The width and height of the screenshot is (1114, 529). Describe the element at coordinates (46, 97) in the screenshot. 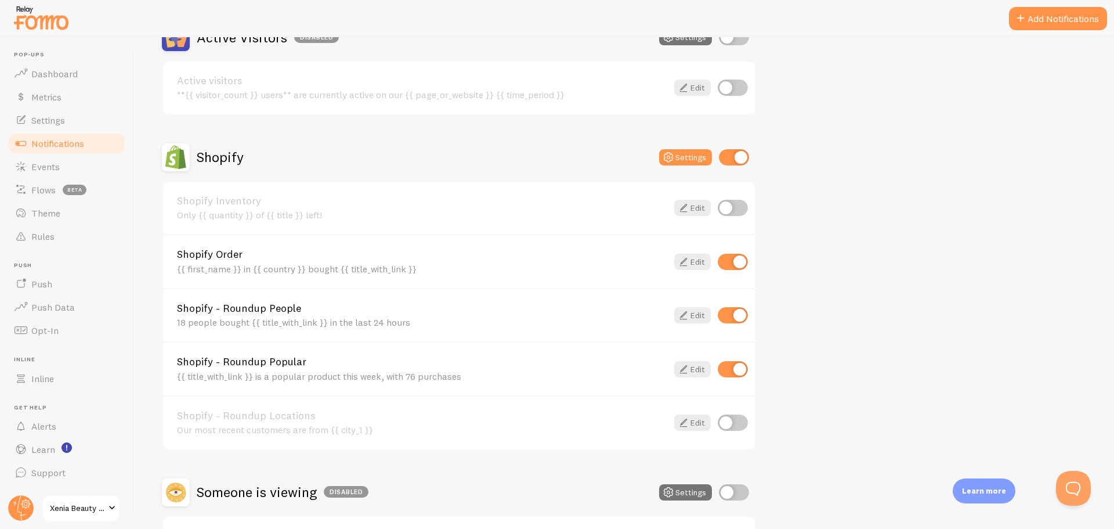

I see `span: Metrics` at that location.